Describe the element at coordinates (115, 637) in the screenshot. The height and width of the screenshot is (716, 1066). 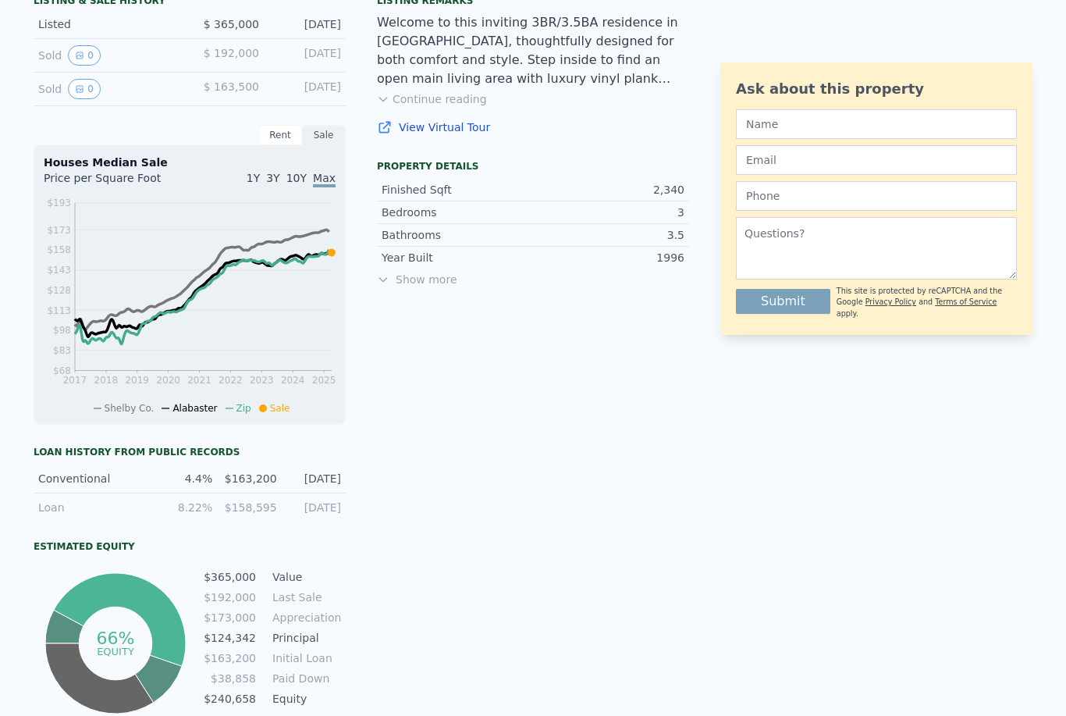
I see `tspan: 66%` at that location.